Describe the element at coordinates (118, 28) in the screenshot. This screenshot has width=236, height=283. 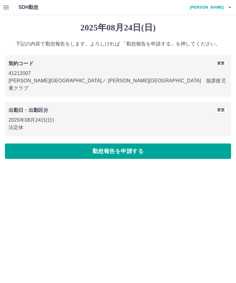
I see `h1: 2025年08月24日(日)` at that location.